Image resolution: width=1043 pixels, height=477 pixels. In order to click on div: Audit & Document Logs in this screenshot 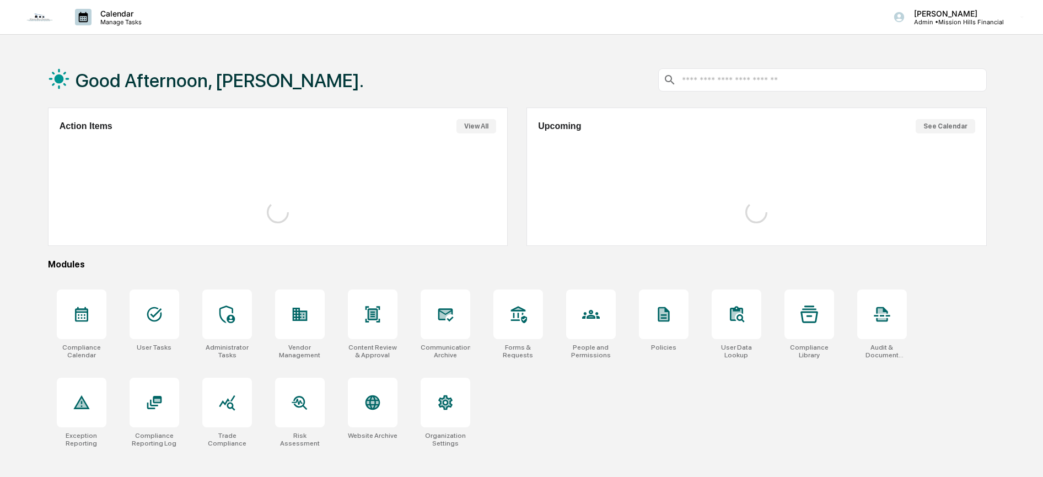, I will do `click(882, 351)`.